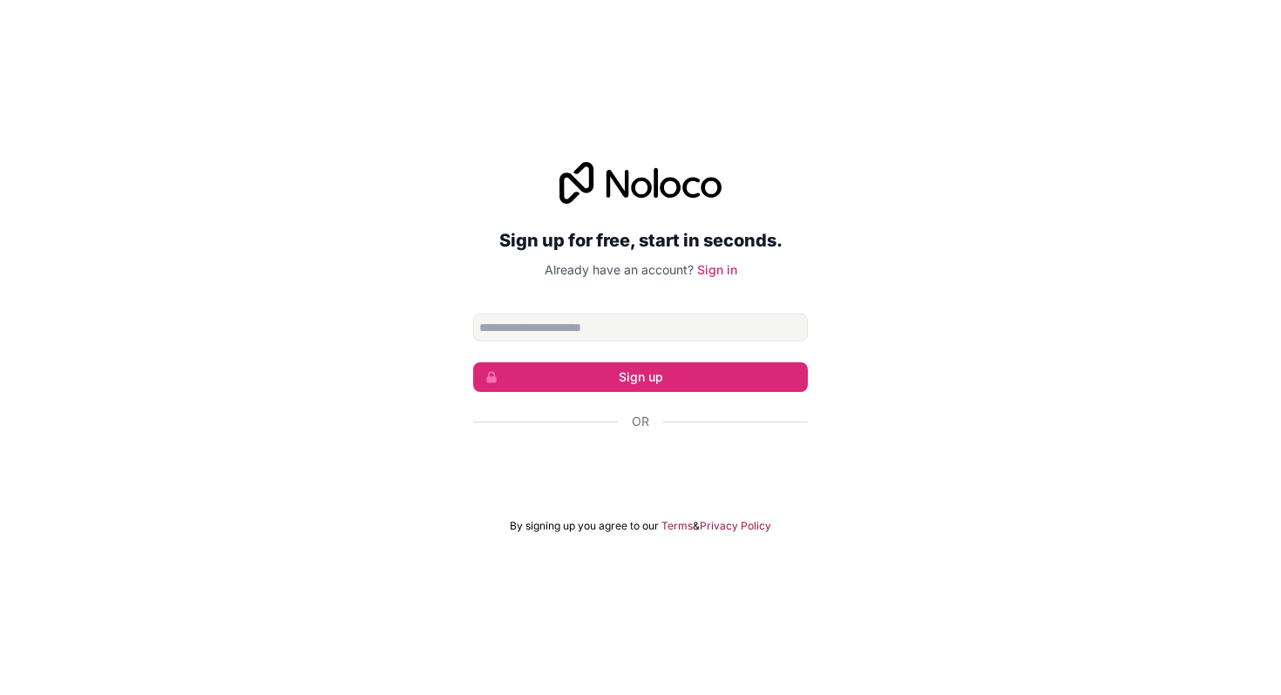  I want to click on a: Sign in, so click(717, 269).